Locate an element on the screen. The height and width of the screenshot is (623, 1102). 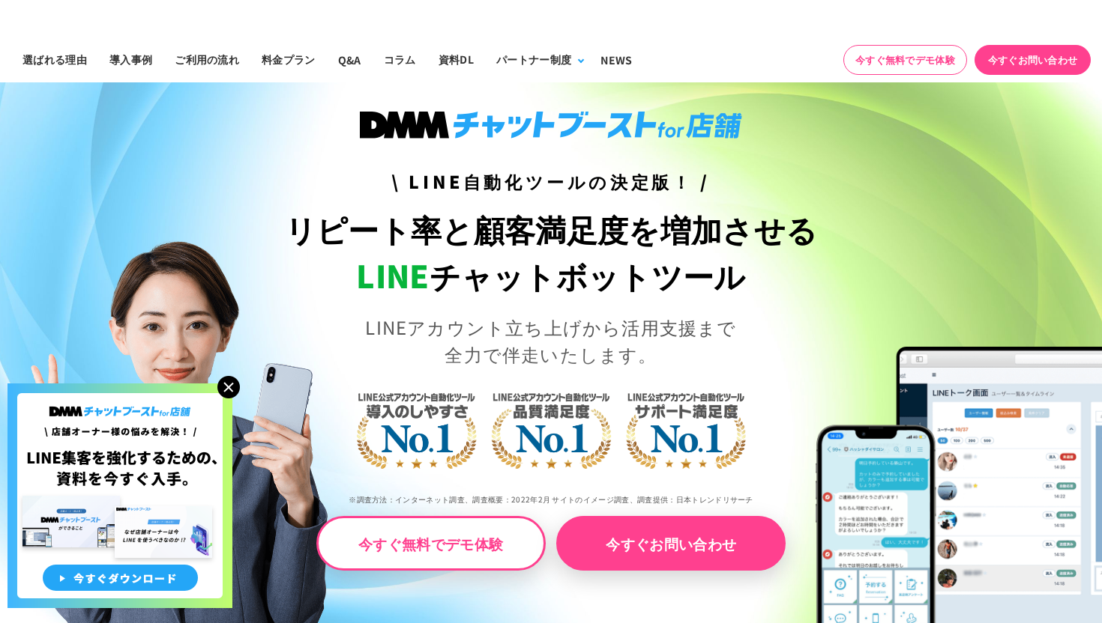
div: パートナー制度 is located at coordinates (534, 59).